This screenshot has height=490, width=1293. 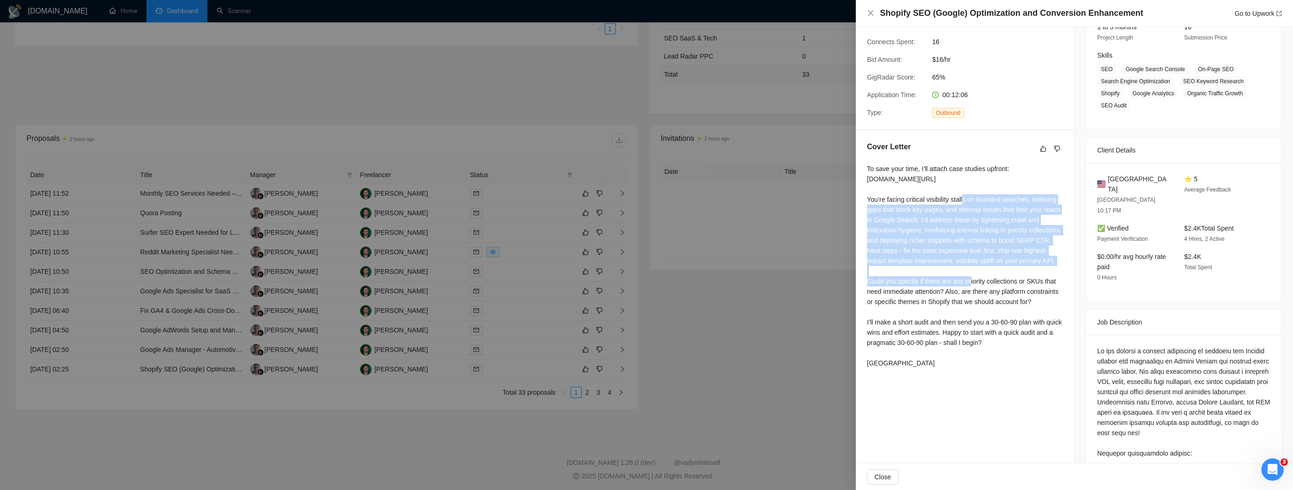 What do you see at coordinates (877, 24) in the screenshot?
I see `span: Profile:` at bounding box center [877, 24].